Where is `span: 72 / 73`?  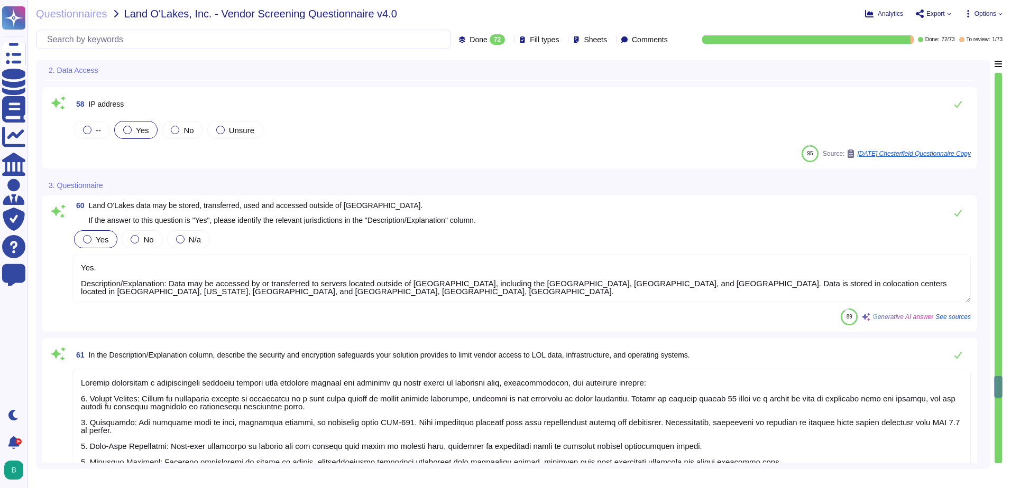 span: 72 / 73 is located at coordinates (947, 40).